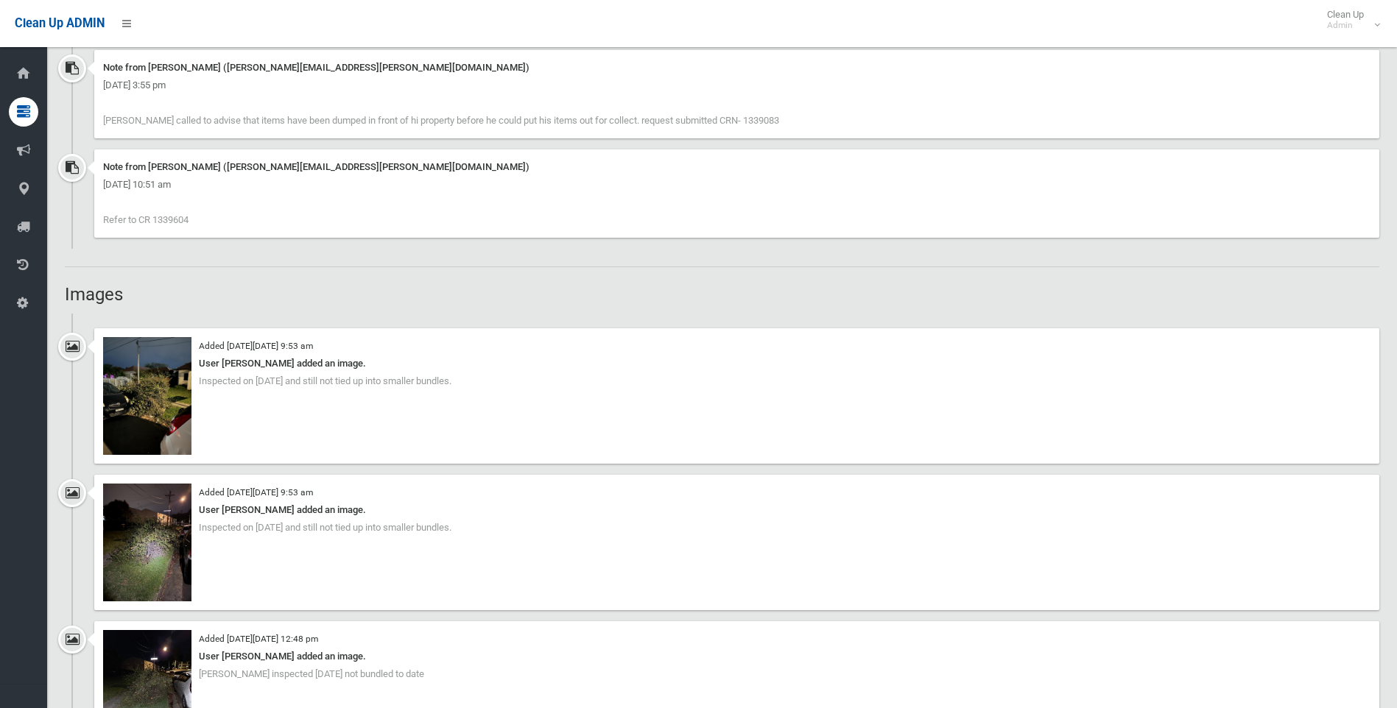 The height and width of the screenshot is (708, 1397). I want to click on small: Admin, so click(1345, 25).